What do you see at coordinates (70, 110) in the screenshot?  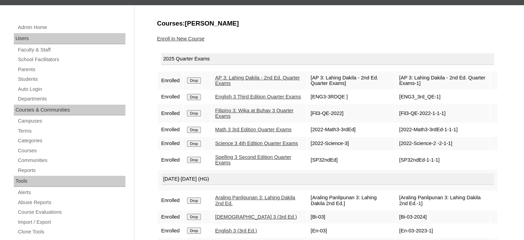 I see `div: Courses & Communities` at bounding box center [70, 110].